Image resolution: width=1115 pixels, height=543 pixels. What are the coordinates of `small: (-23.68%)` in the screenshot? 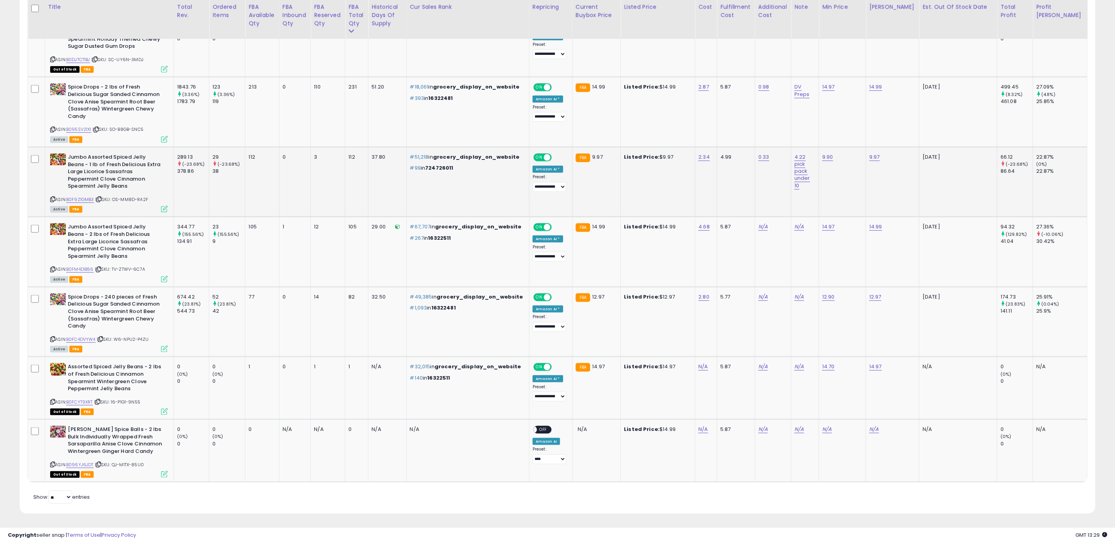 It's located at (193, 164).